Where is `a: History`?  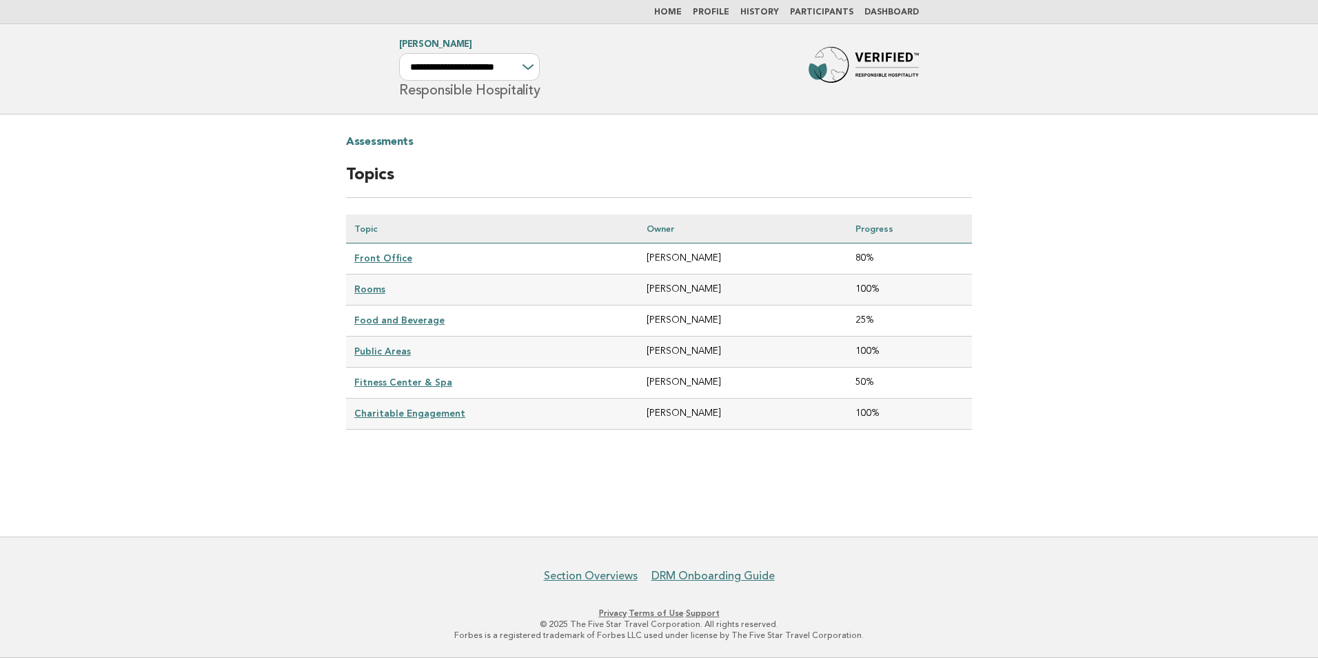 a: History is located at coordinates (760, 12).